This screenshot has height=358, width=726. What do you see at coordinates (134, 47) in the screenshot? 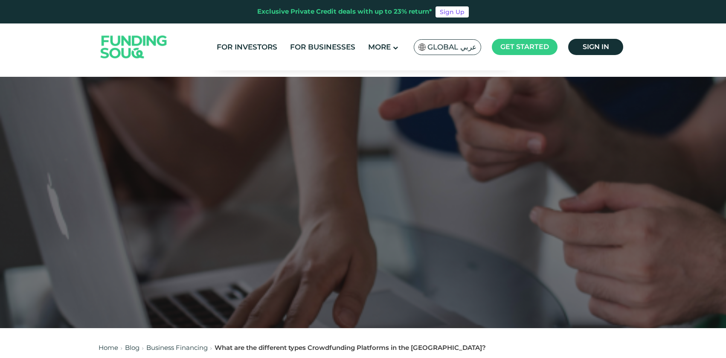
I see `img: Logo` at bounding box center [134, 47].